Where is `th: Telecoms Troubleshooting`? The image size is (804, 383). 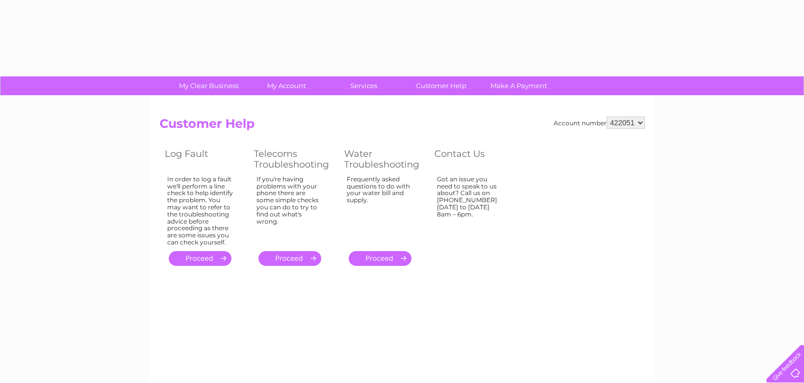 th: Telecoms Troubleshooting is located at coordinates (294, 159).